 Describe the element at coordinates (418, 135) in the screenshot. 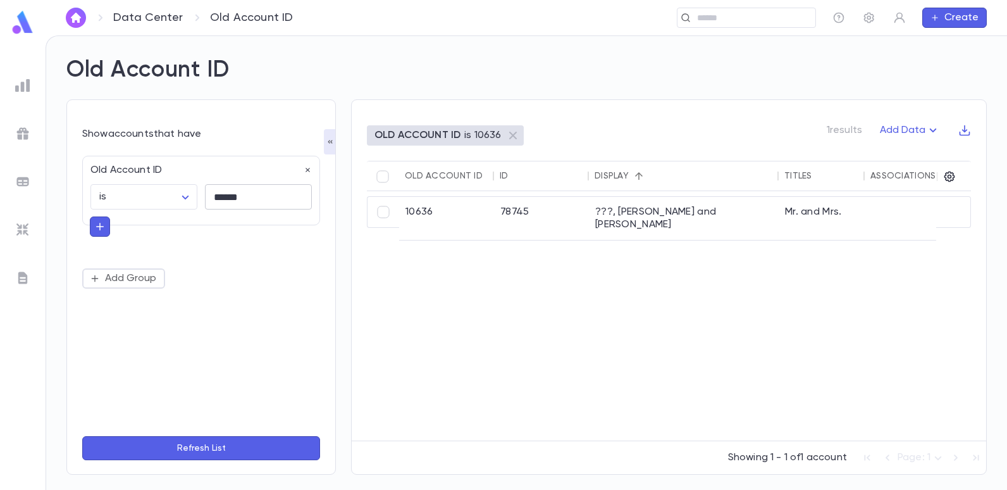

I see `p: OLD ACCOUNT ID` at that location.